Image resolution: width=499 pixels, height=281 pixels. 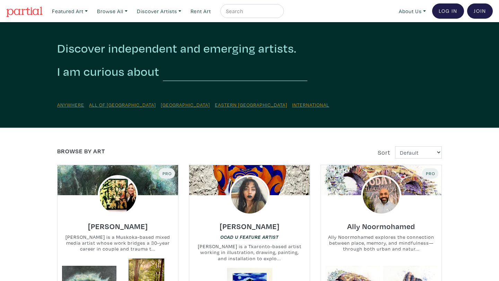 I want to click on a: About Us, so click(x=412, y=11).